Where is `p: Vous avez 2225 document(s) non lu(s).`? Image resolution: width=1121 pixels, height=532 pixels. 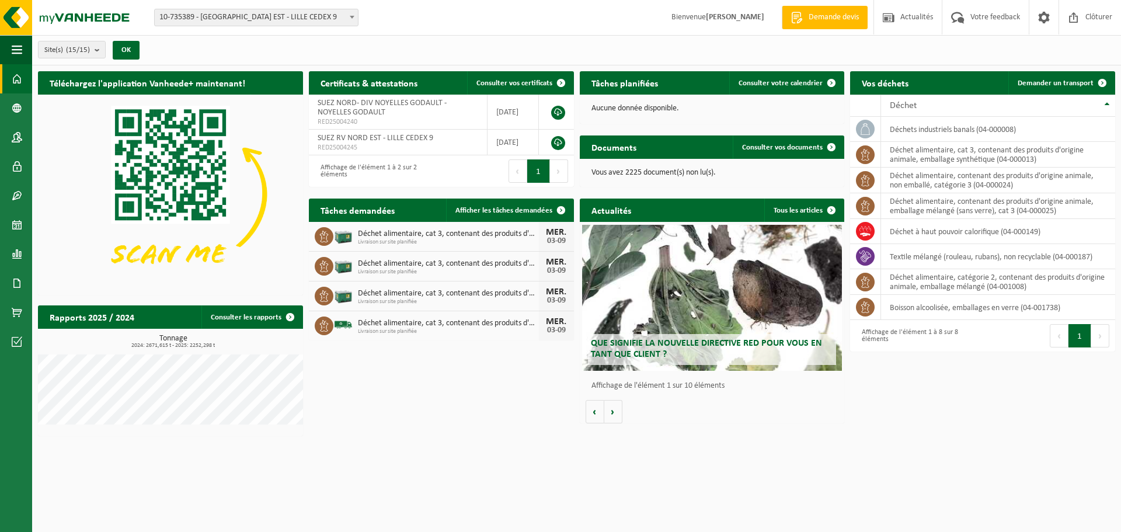 p: Vous avez 2225 document(s) non lu(s). is located at coordinates (712, 173).